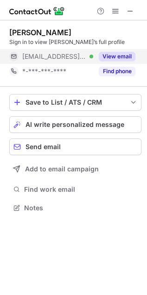  Describe the element at coordinates (81, 190) in the screenshot. I see `span: Find work email` at that location.